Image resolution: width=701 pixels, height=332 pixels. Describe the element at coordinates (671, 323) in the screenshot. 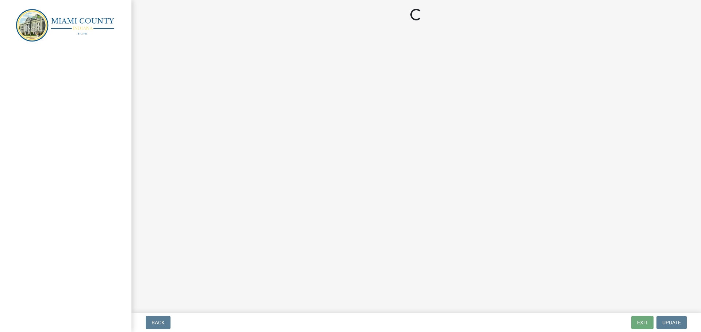

I see `button: Update` at that location.